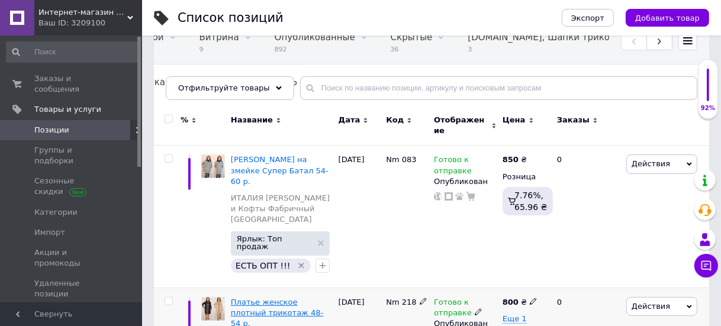 The image size is (721, 326). Describe the element at coordinates (349, 120) in the screenshot. I see `span: Дата` at that location.